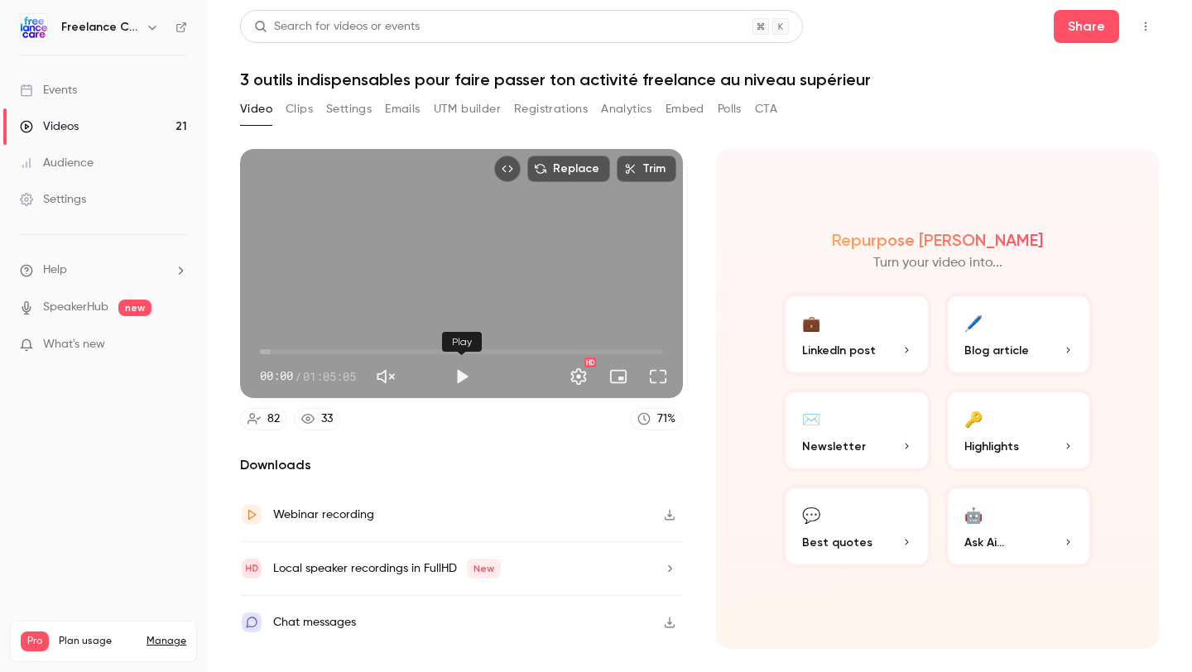  Describe the element at coordinates (329, 376) in the screenshot. I see `span: 01:05:05` at that location.